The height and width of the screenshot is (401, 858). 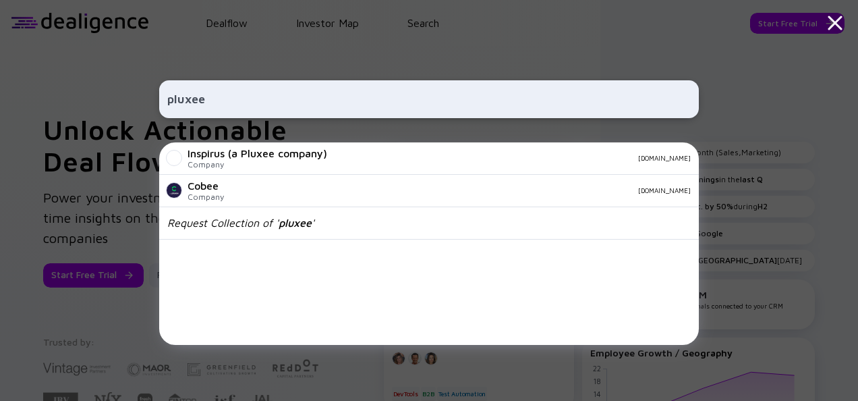 I want to click on div: Request Collection of ' ', so click(x=241, y=223).